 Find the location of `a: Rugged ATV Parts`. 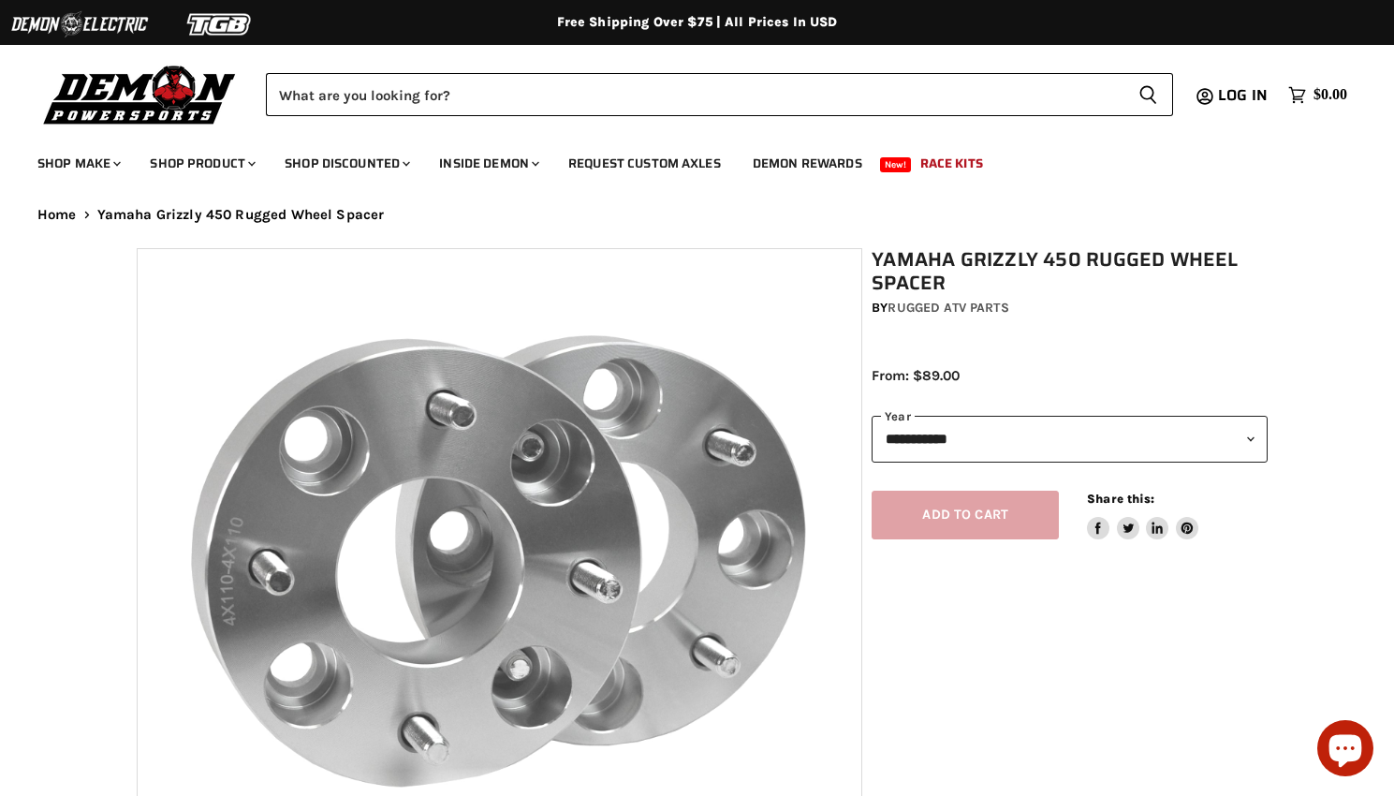

a: Rugged ATV Parts is located at coordinates (948, 307).